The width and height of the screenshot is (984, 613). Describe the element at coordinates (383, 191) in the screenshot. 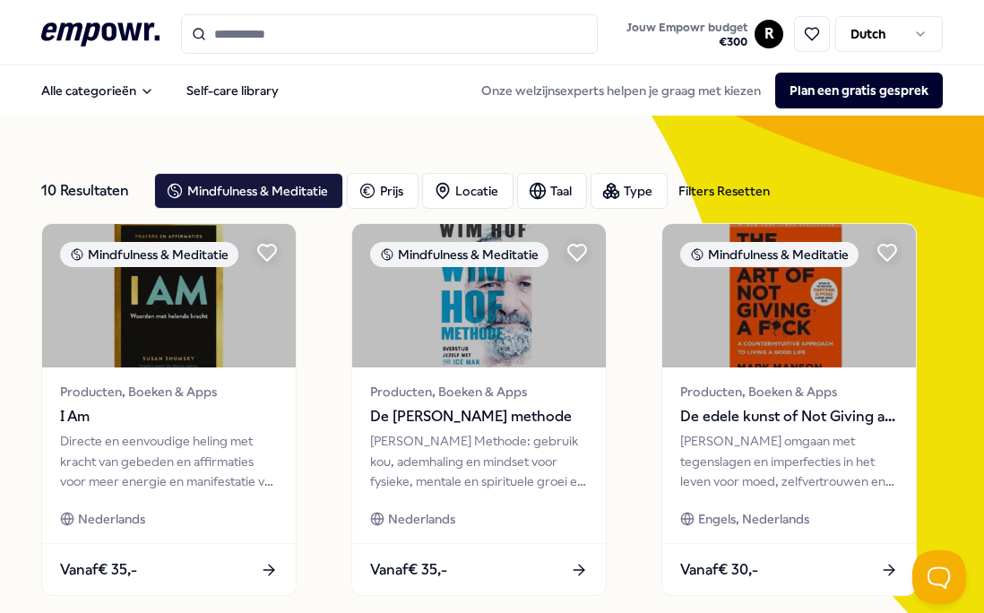

I see `button: Prijs` at that location.